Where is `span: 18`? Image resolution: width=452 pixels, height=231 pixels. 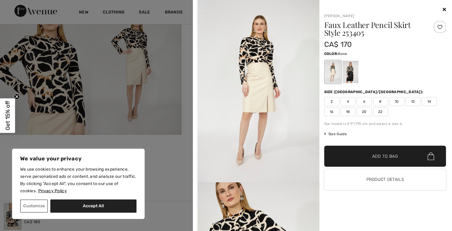 span: 18 is located at coordinates (348, 112).